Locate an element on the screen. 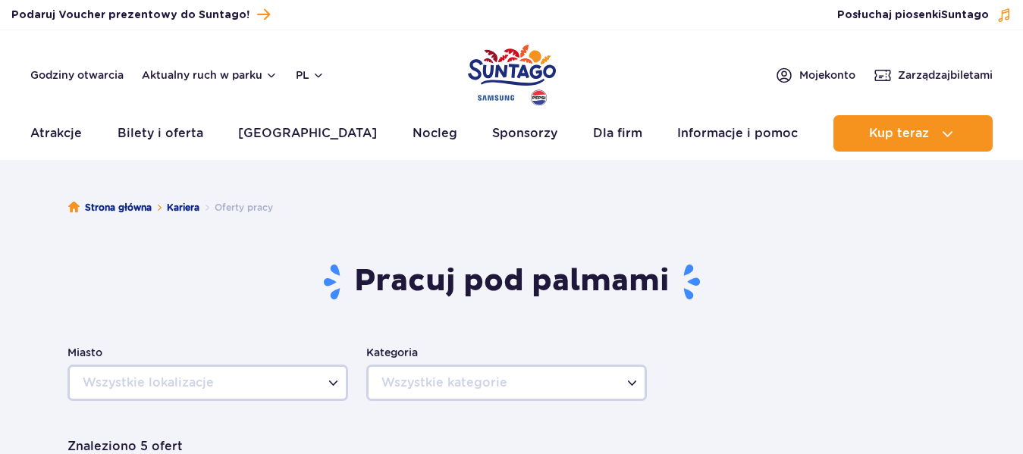  span: Suntago is located at coordinates (964, 15).